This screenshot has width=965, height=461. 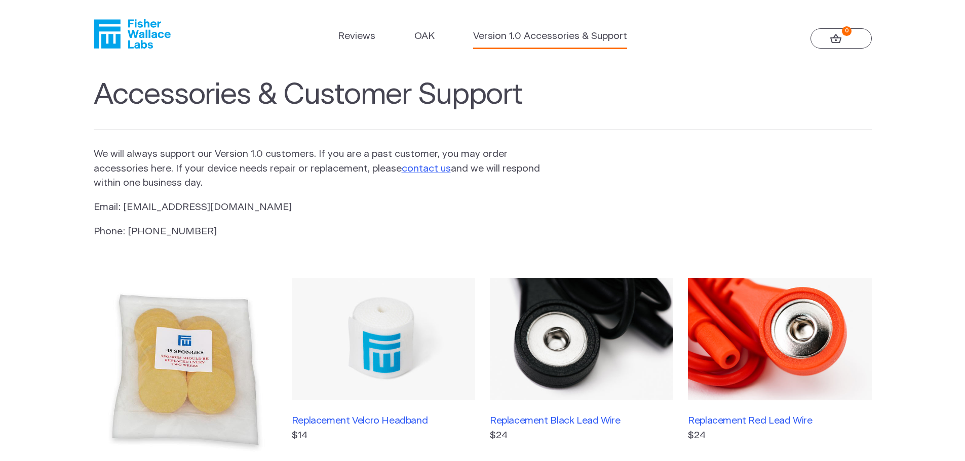 I want to click on p: We will always support our Version 1.0 customers. If you are a past customer, you may order acces..., so click(x=318, y=169).